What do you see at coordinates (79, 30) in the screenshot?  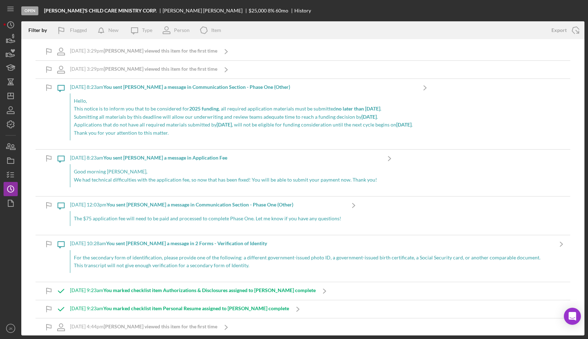 I see `div: Flagged` at bounding box center [79, 30].